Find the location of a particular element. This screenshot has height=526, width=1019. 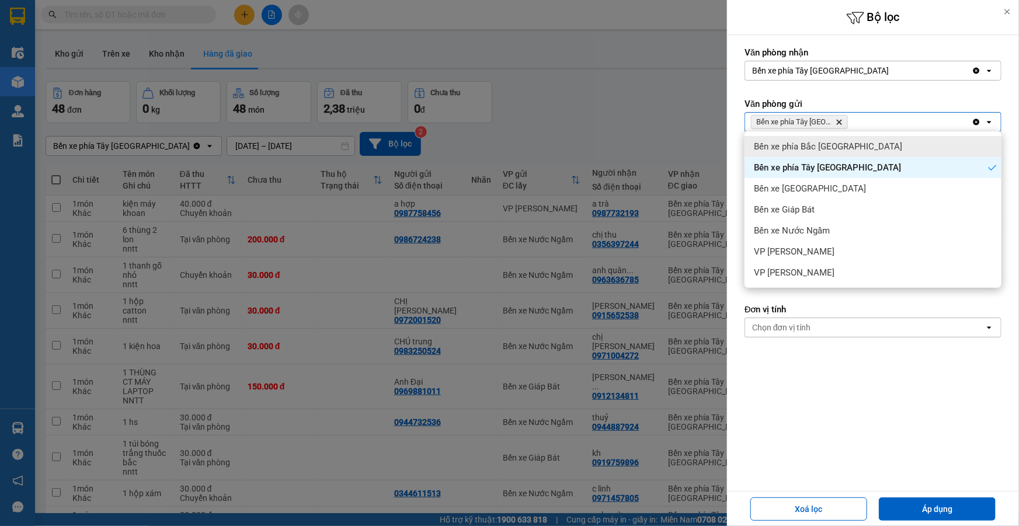

span: Bến xe Giáp Bát is located at coordinates (784, 210).